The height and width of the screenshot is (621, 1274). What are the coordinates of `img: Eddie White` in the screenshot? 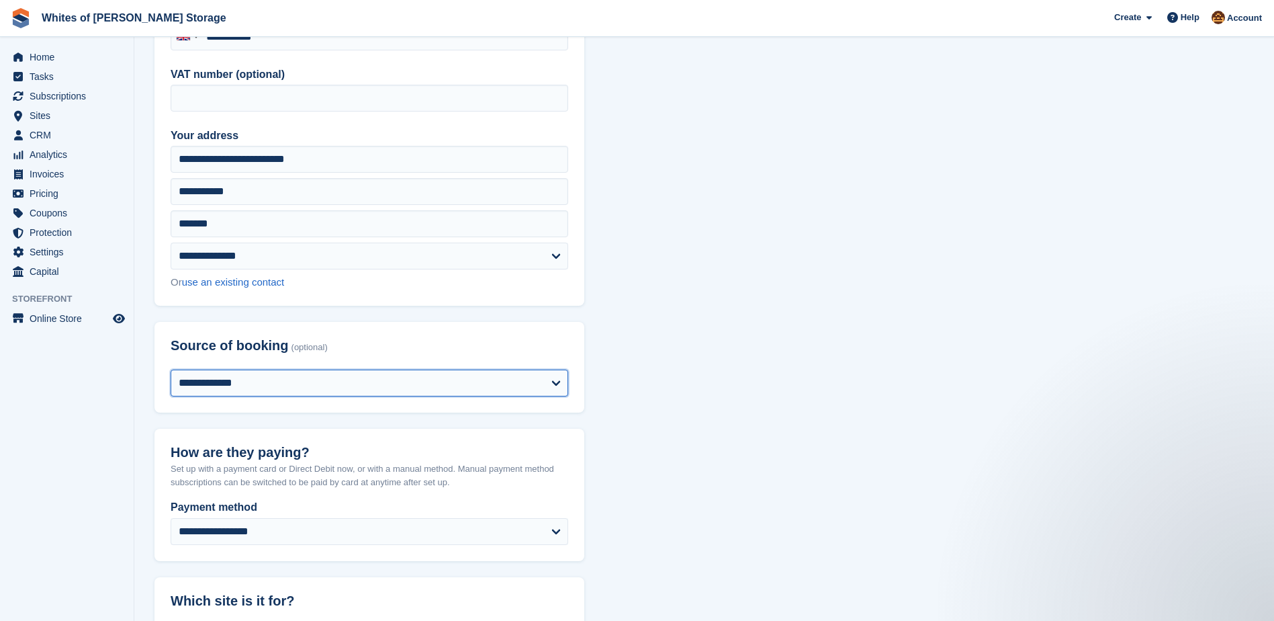 It's located at (1219, 17).